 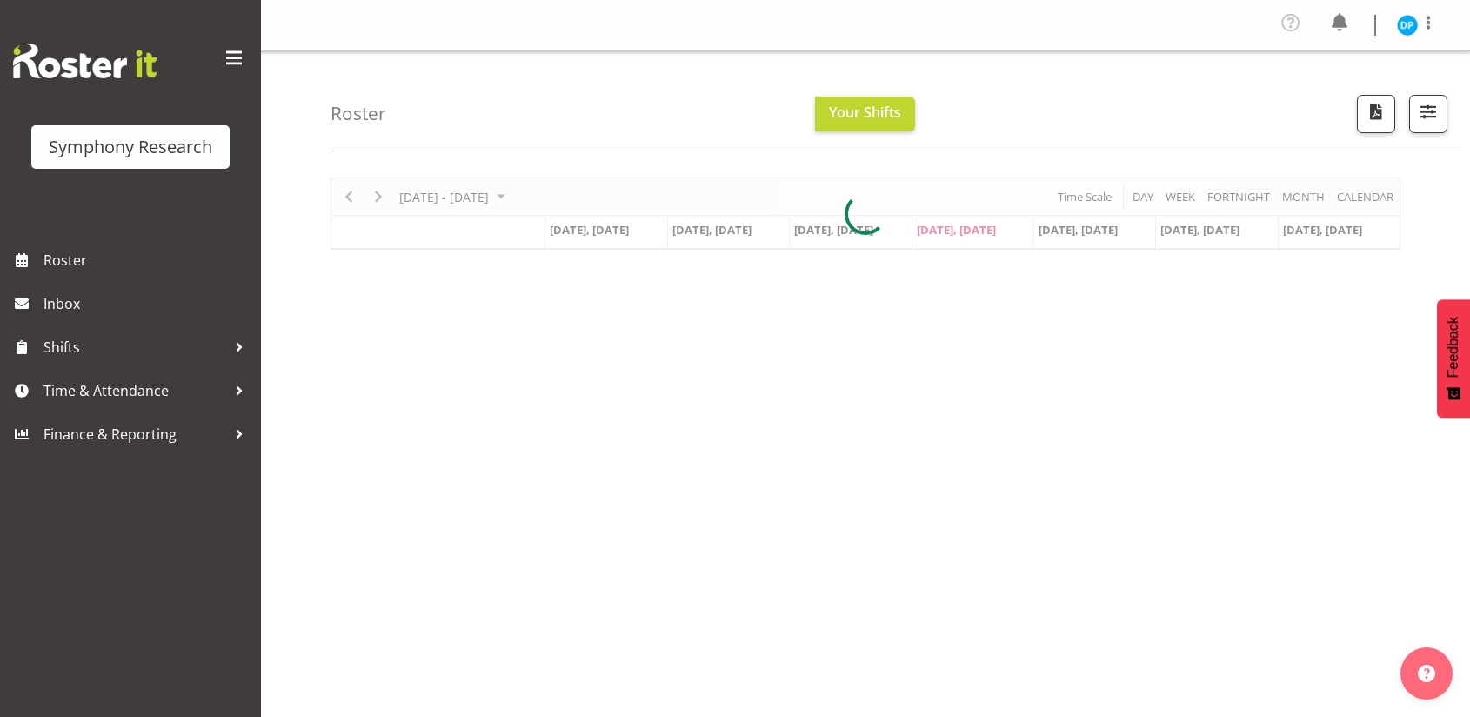 I want to click on span: Your Shifts, so click(x=864, y=112).